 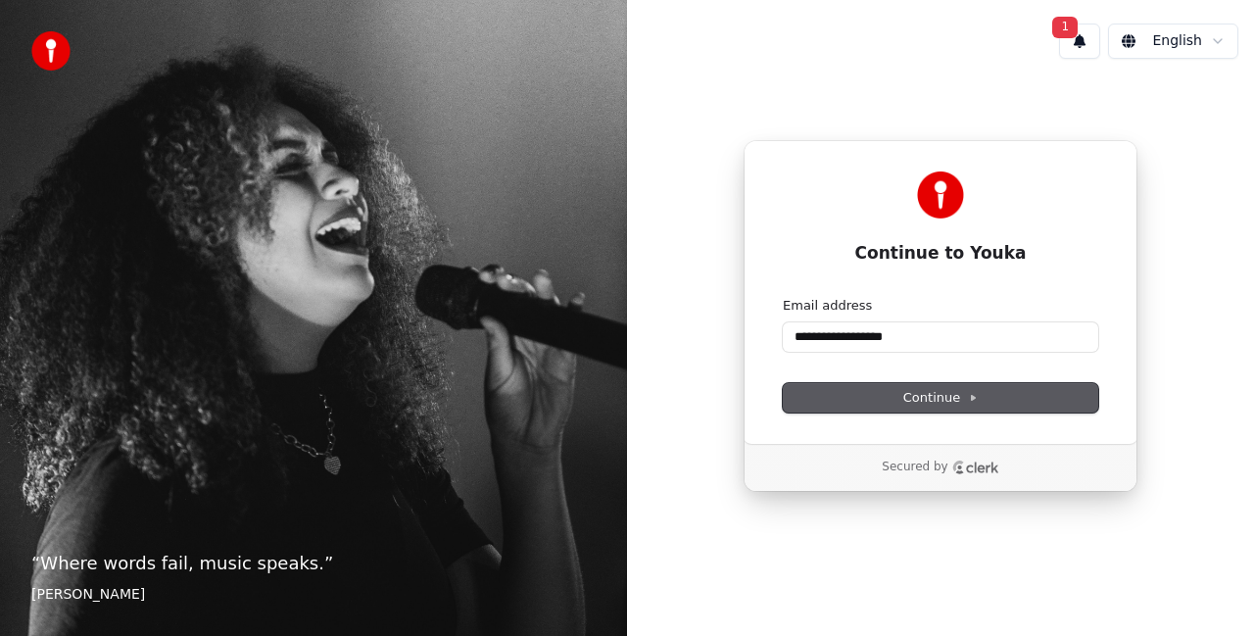 What do you see at coordinates (1079, 41) in the screenshot?
I see `button: 1` at bounding box center [1079, 41].